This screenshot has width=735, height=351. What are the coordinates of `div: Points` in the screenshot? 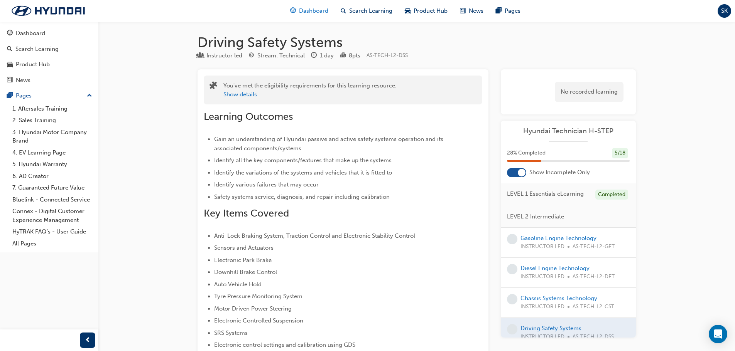 It's located at (350, 56).